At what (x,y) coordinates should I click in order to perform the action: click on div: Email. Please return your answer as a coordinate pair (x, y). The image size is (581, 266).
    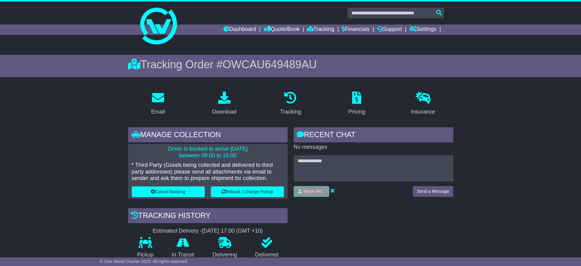
    Looking at the image, I should click on (158, 112).